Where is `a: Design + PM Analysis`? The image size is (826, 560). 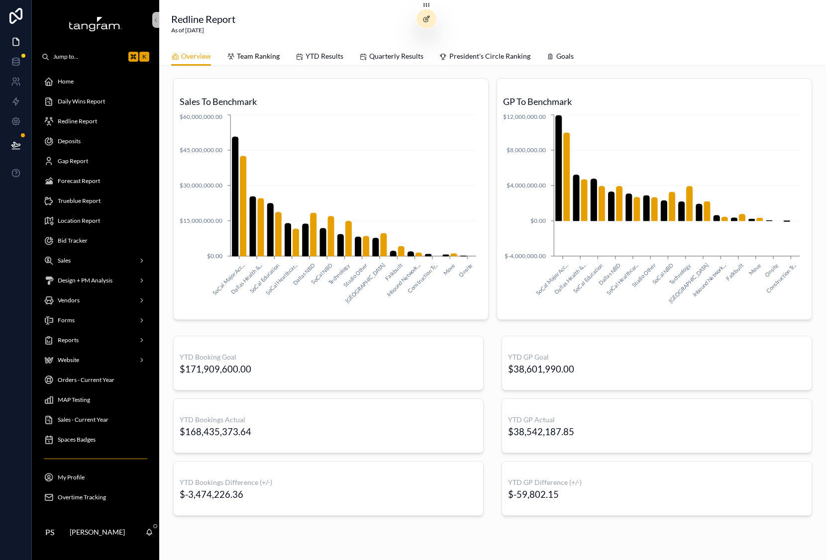
a: Design + PM Analysis is located at coordinates (96, 281).